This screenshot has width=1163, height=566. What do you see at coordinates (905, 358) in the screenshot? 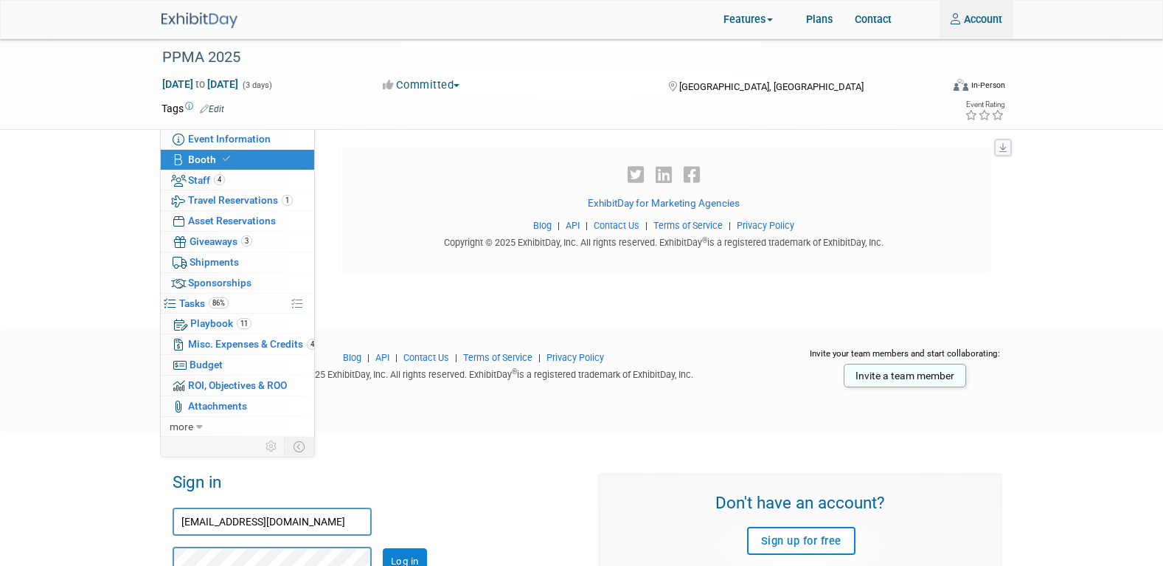
I see `div: Invite your team members and start collaborating:` at bounding box center [905, 358].